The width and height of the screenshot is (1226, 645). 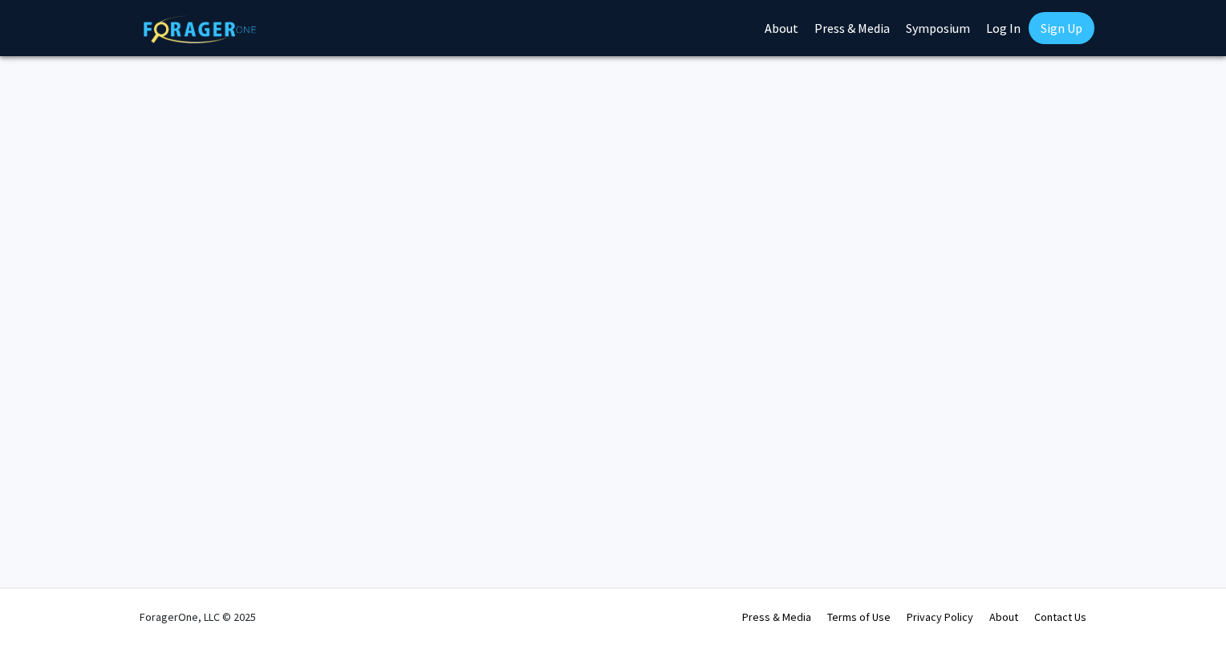 What do you see at coordinates (200, 29) in the screenshot?
I see `img: ForagerOne Logo` at bounding box center [200, 29].